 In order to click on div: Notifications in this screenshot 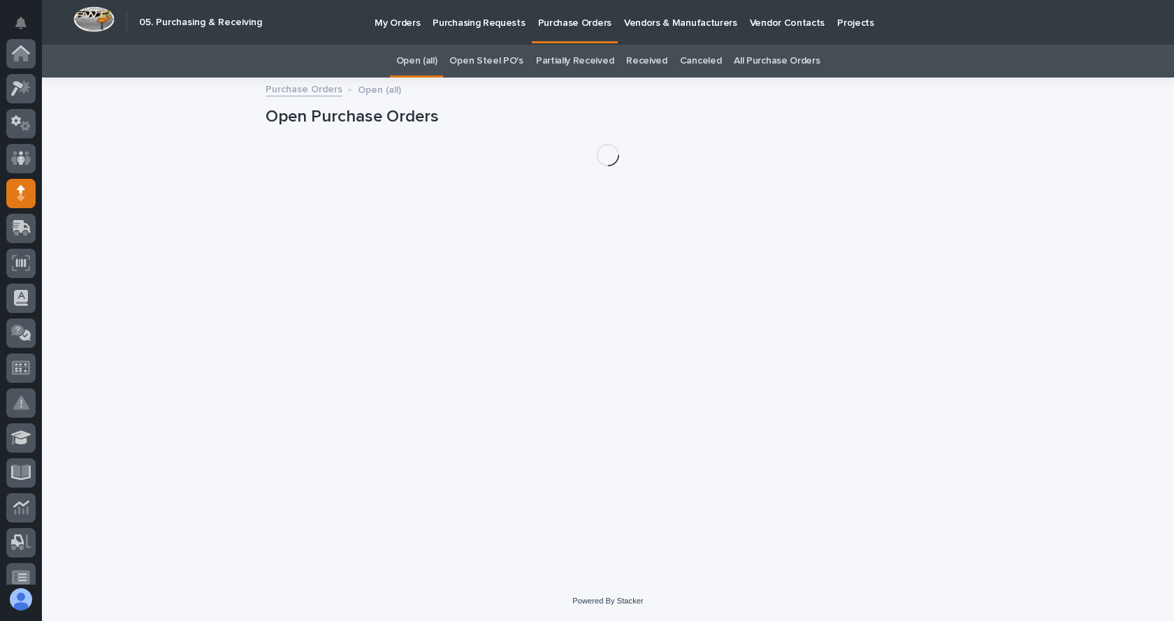, I will do `click(27, 28)`.